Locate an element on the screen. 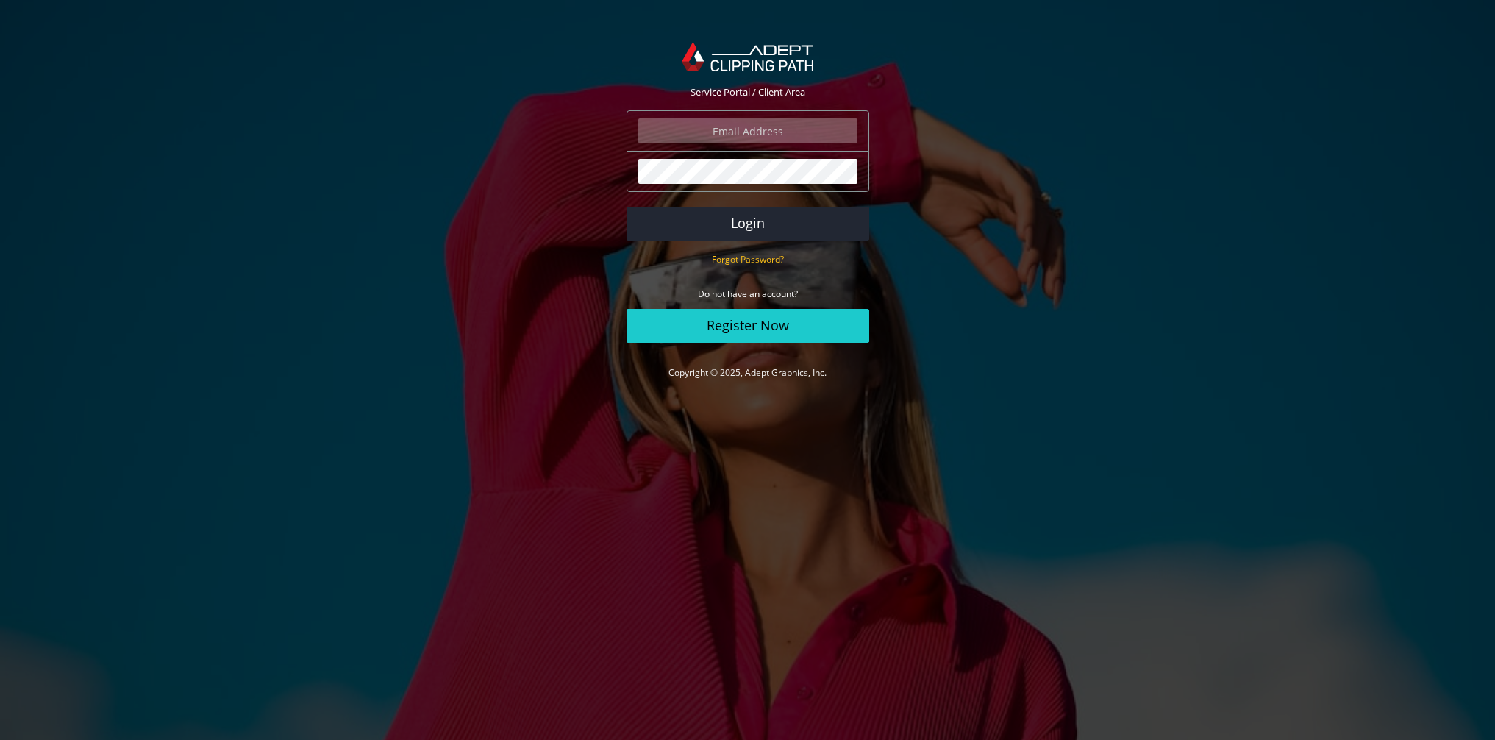  span: Service Portal / Client Area is located at coordinates (748, 92).